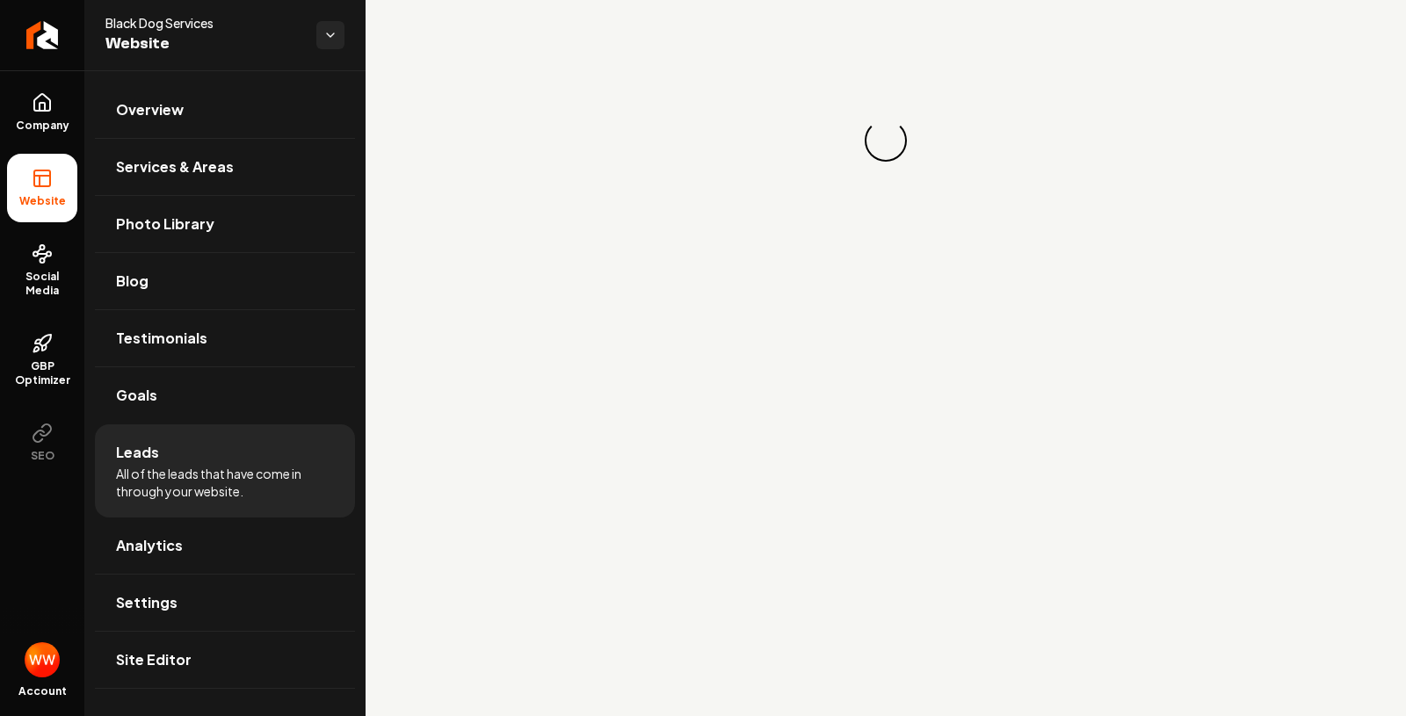  What do you see at coordinates (886, 141) in the screenshot?
I see `div: Loading` at bounding box center [886, 141].